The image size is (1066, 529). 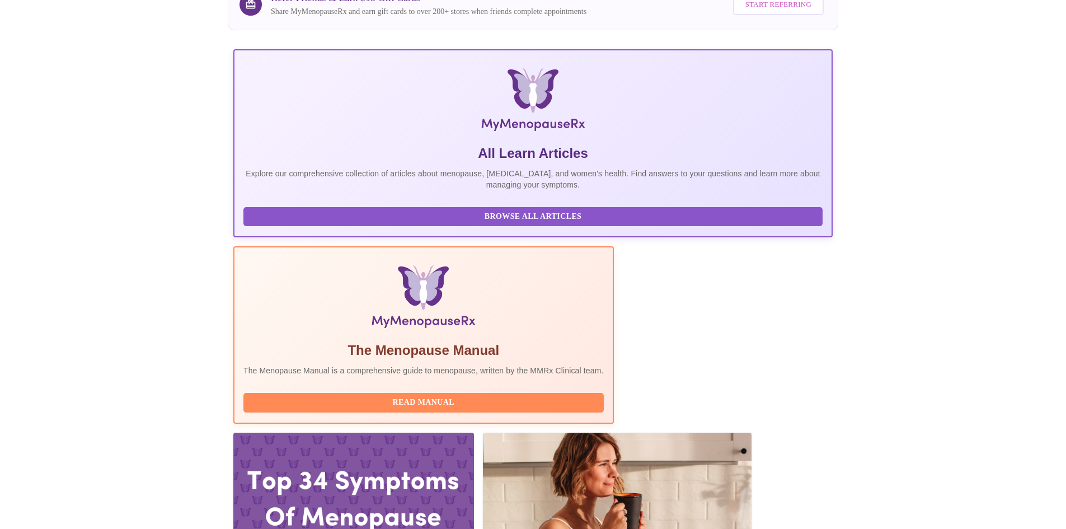 What do you see at coordinates (428, 12) in the screenshot?
I see `p: Share MyMenopauseRx and earn gift cards to over 200+ stores when friends complete appointments` at bounding box center [428, 12].